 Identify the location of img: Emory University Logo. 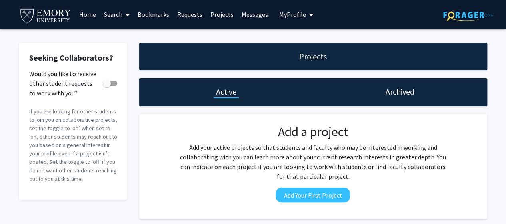
(46, 15).